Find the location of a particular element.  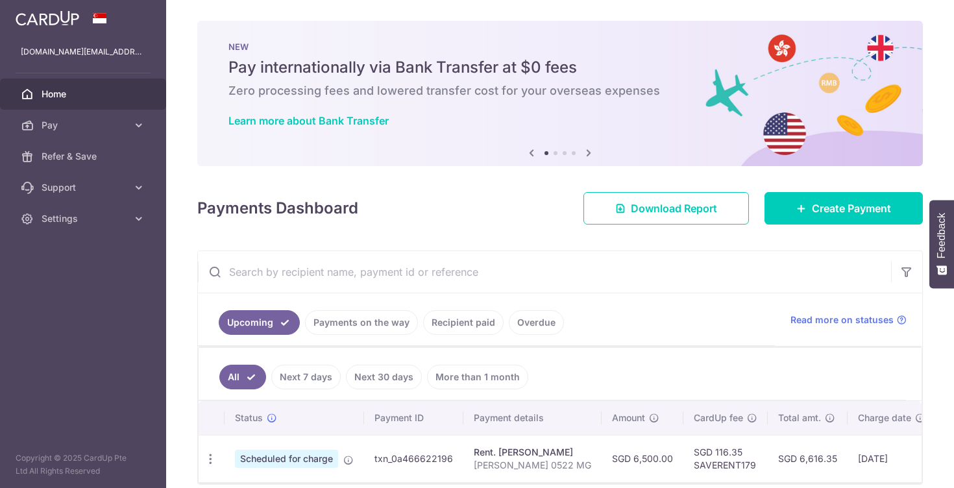

span: Scheduled for charge is located at coordinates (286, 459).